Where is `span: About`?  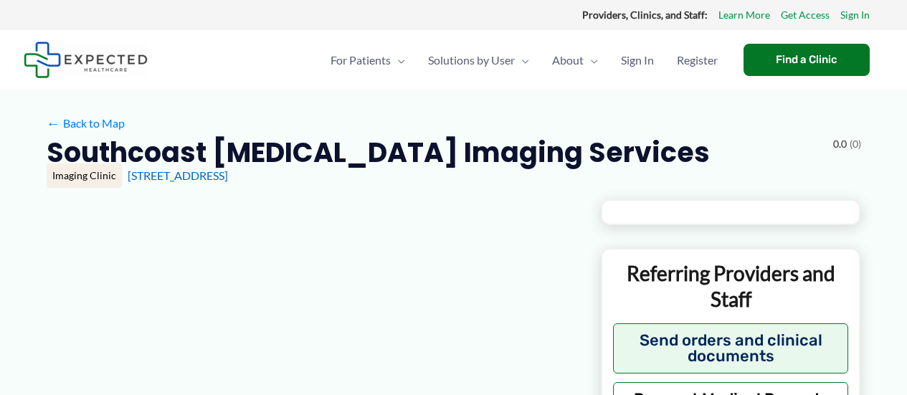
span: About is located at coordinates (568, 60).